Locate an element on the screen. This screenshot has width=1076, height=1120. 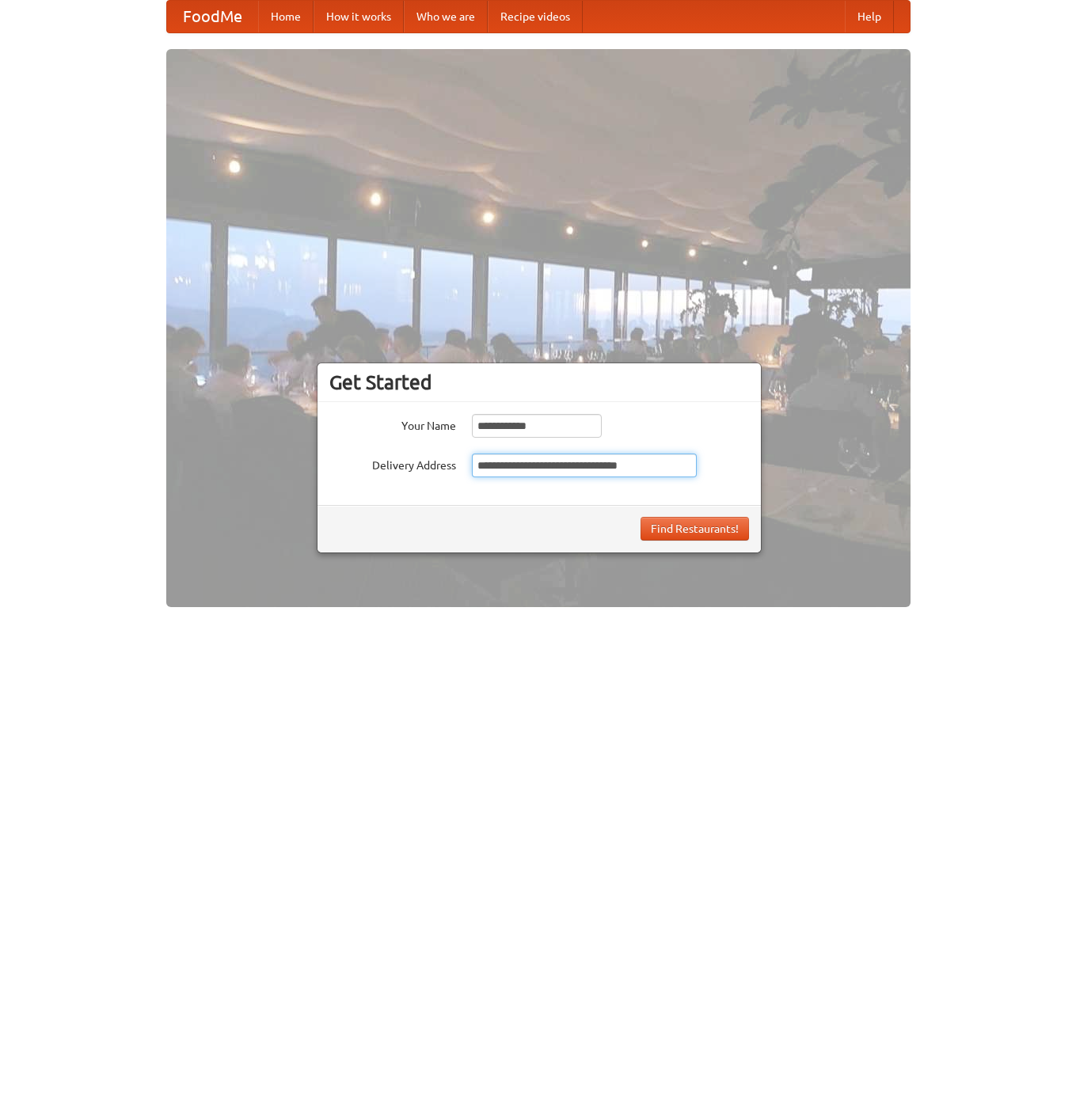
label: Delivery Address is located at coordinates (392, 463).